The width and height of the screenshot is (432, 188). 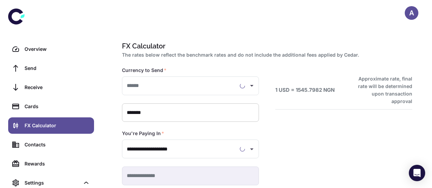 What do you see at coordinates (51, 125) in the screenshot?
I see `a: FX Calculator` at bounding box center [51, 125].